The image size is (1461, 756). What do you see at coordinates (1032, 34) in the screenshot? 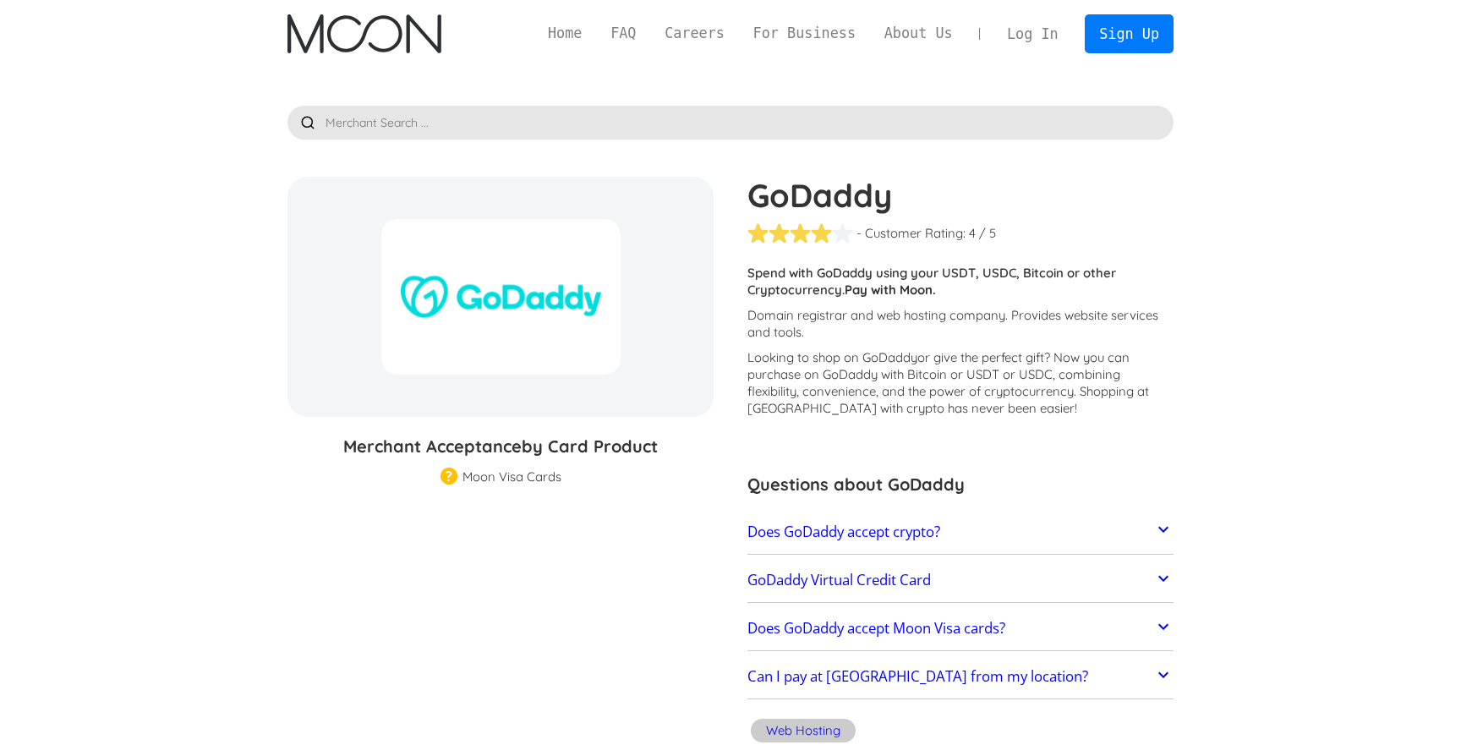
I see `a: Log In` at bounding box center [1032, 34].